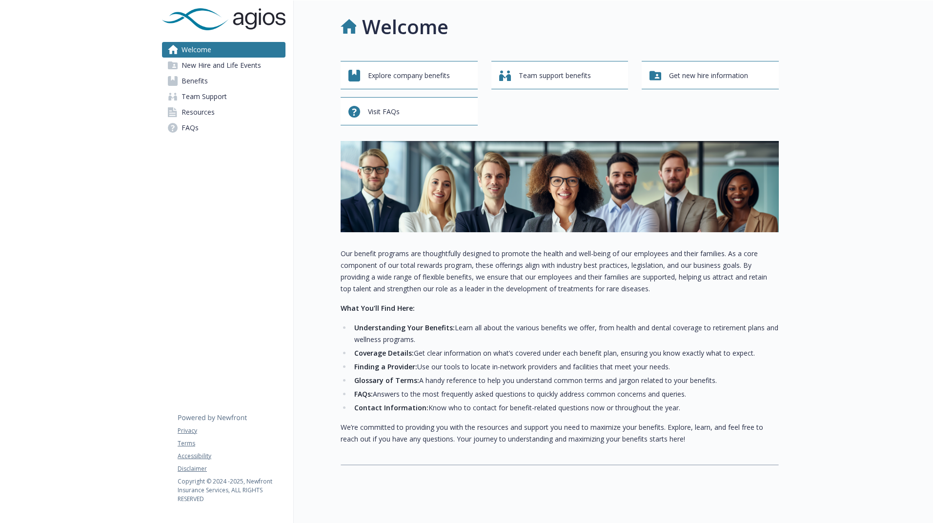  What do you see at coordinates (409, 75) in the screenshot?
I see `button: Explore company benefits` at bounding box center [409, 75].